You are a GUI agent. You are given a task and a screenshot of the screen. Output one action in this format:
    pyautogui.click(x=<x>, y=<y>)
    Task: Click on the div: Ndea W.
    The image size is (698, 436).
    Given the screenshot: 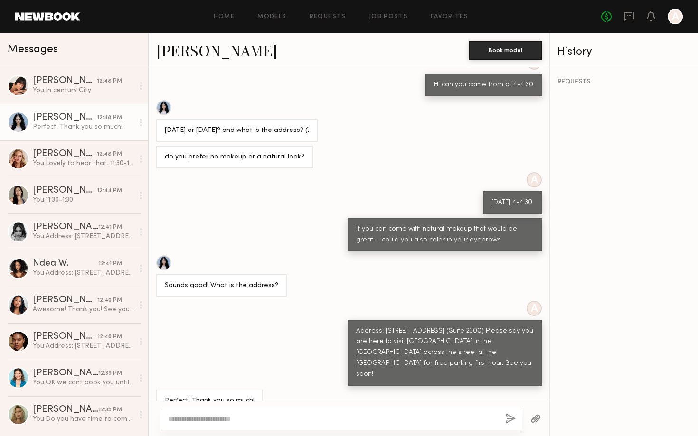 What is the action you would take?
    pyautogui.click(x=65, y=264)
    